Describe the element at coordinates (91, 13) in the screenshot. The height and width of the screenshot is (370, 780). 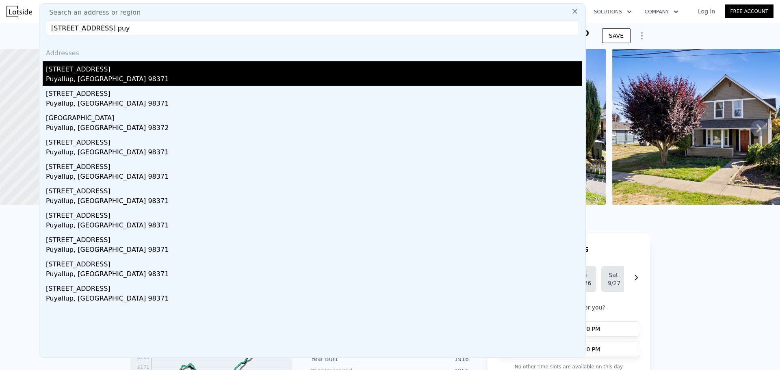
I see `span: Search an address or region` at that location.